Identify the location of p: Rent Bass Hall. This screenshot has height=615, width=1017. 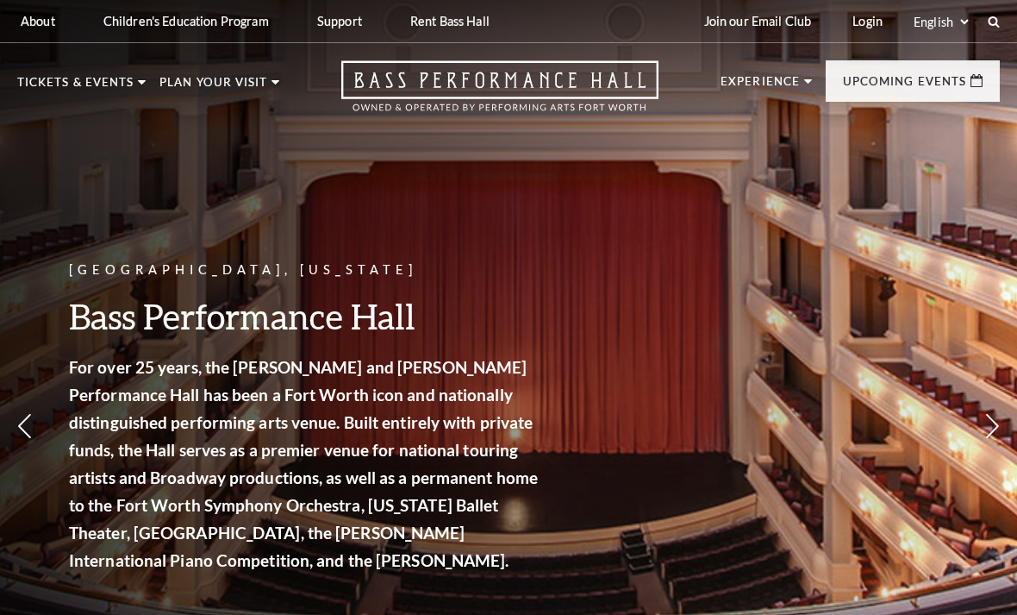
(450, 21).